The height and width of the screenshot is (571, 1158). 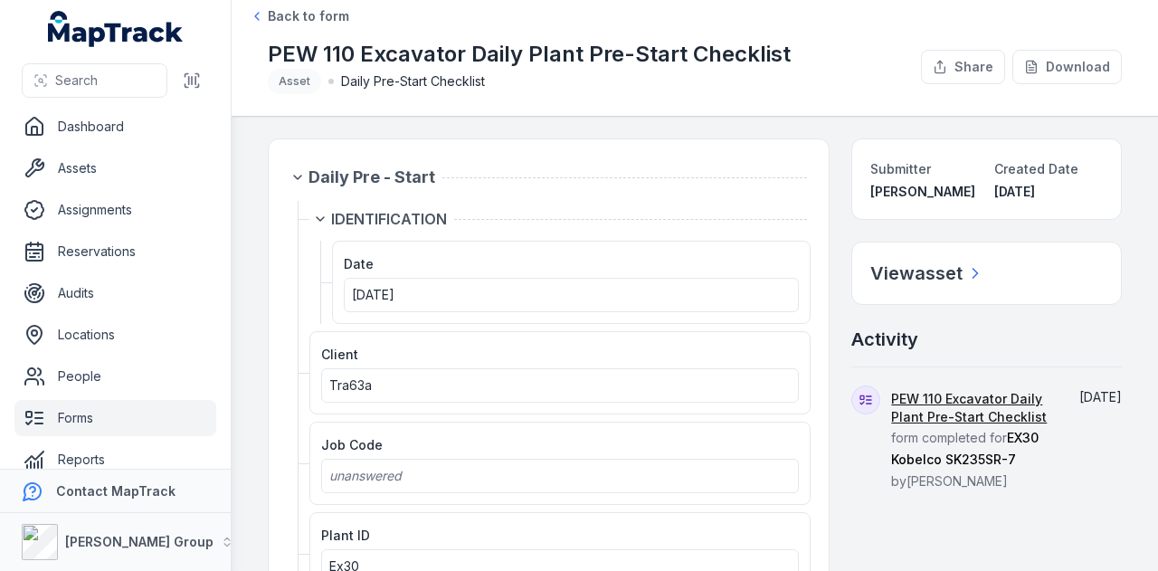 What do you see at coordinates (900, 168) in the screenshot?
I see `span: Submitter` at bounding box center [900, 168].